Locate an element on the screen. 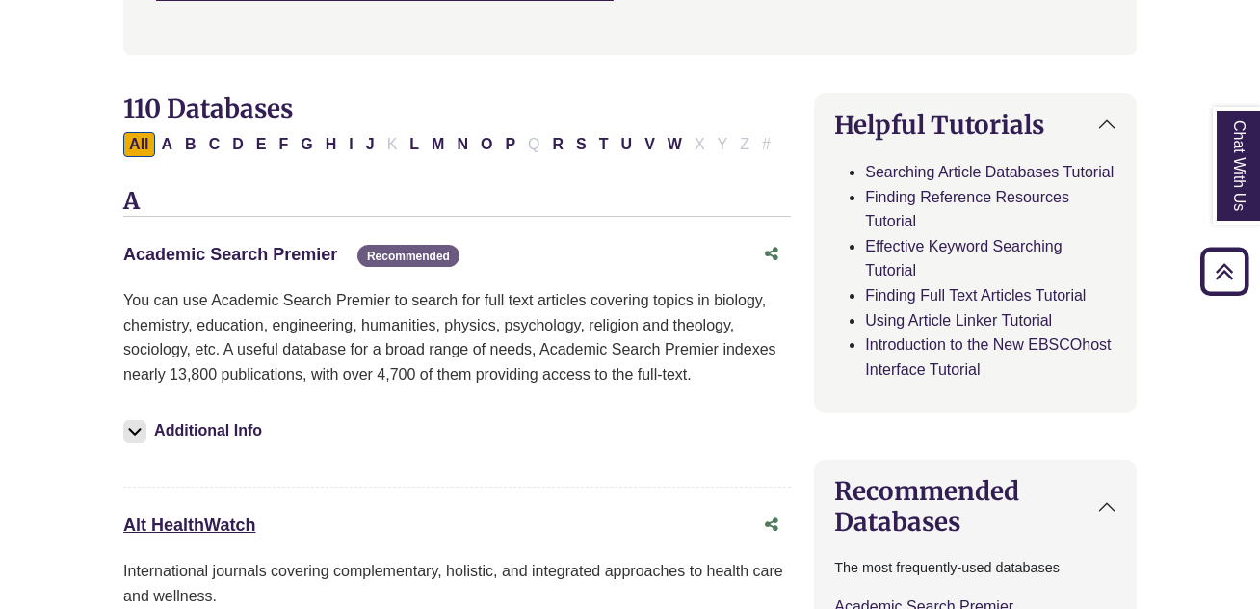  p: International journals covering complementary, holistic, and integrated approaches to health care... is located at coordinates (457, 583).